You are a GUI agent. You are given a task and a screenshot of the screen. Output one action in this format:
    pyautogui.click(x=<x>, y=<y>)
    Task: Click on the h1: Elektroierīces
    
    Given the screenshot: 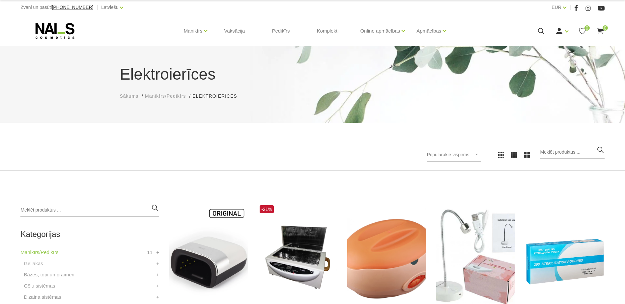 What is the action you would take?
    pyautogui.click(x=313, y=74)
    